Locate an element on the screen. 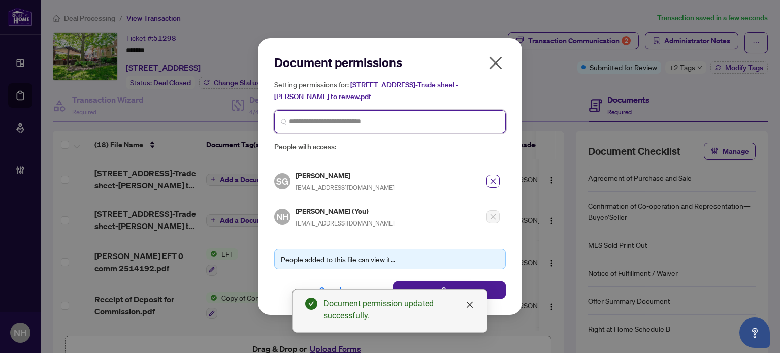  button: Save is located at coordinates (449, 290).